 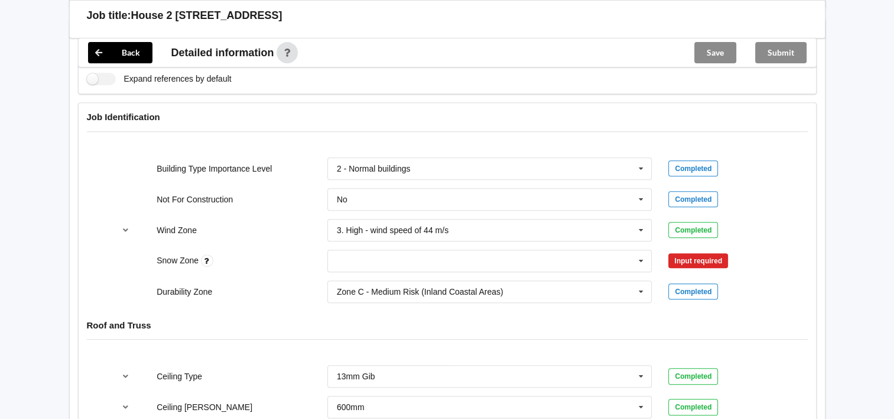 What do you see at coordinates (342, 199) in the screenshot?
I see `div: No` at bounding box center [342, 199].